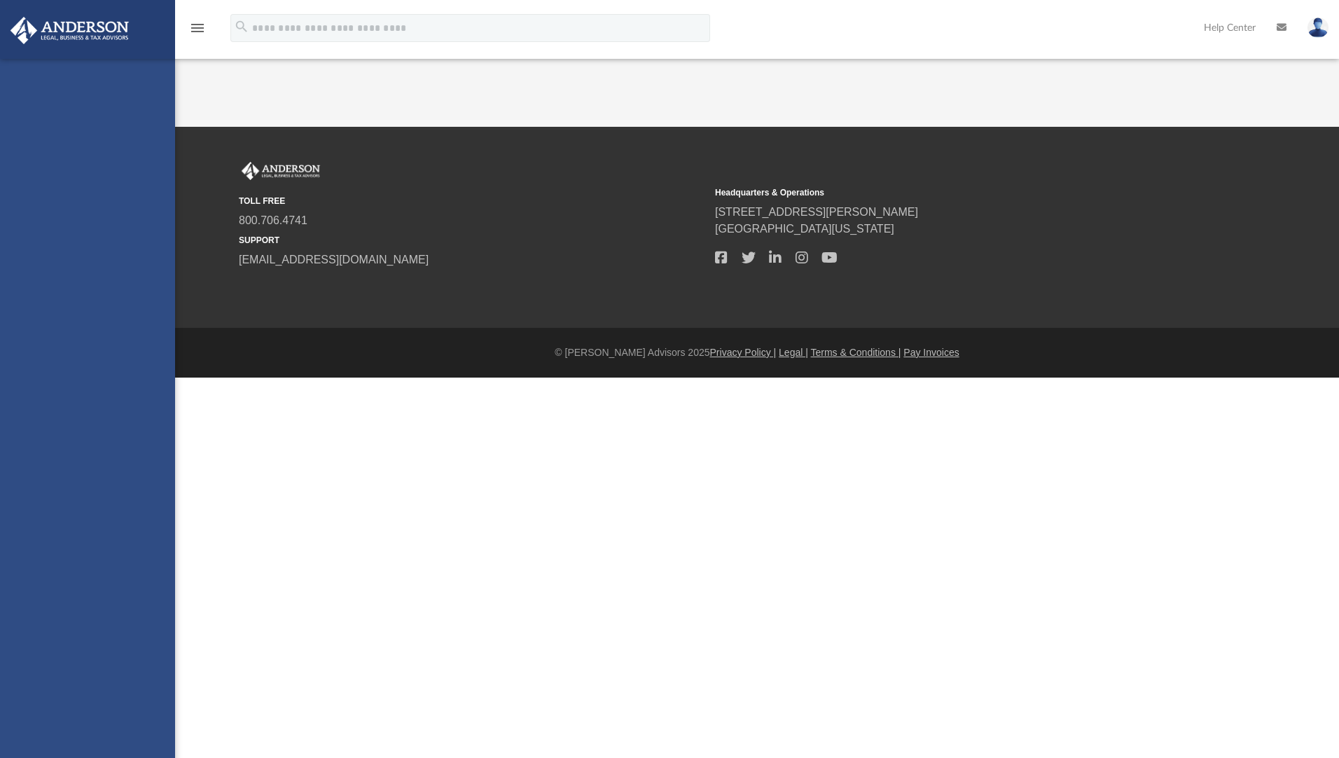 The height and width of the screenshot is (758, 1339). What do you see at coordinates (472, 201) in the screenshot?
I see `small: TOLL FREE` at bounding box center [472, 201].